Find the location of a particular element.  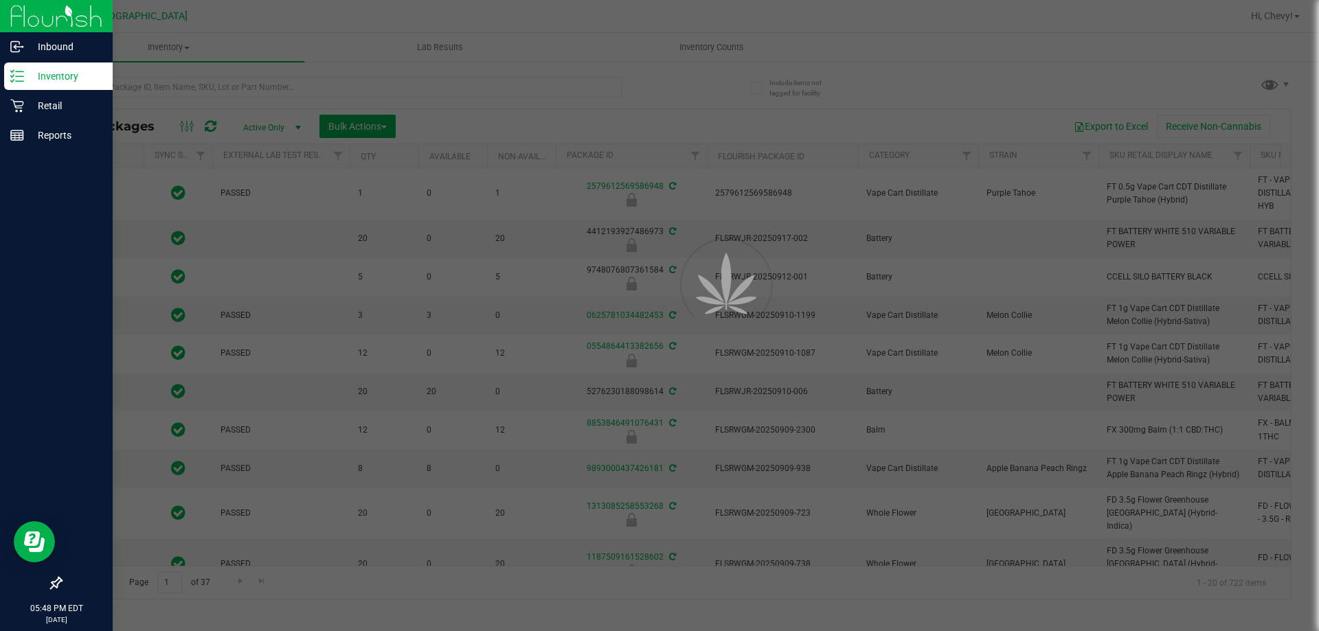

inline-svg: Inbound is located at coordinates (17, 47).